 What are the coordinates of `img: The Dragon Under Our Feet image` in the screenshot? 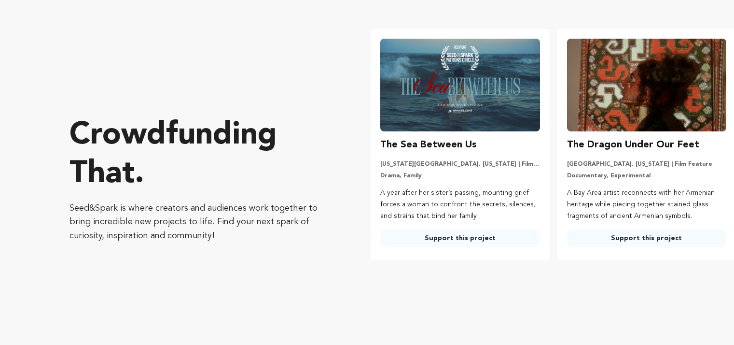 It's located at (647, 85).